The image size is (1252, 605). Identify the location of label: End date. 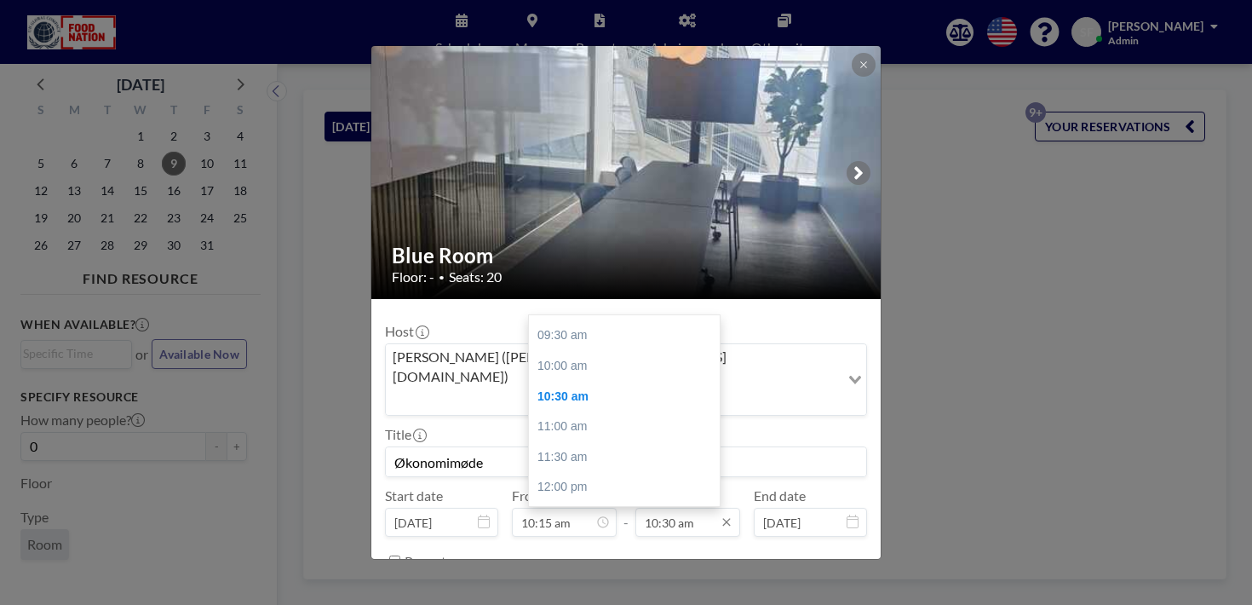
(779, 496).